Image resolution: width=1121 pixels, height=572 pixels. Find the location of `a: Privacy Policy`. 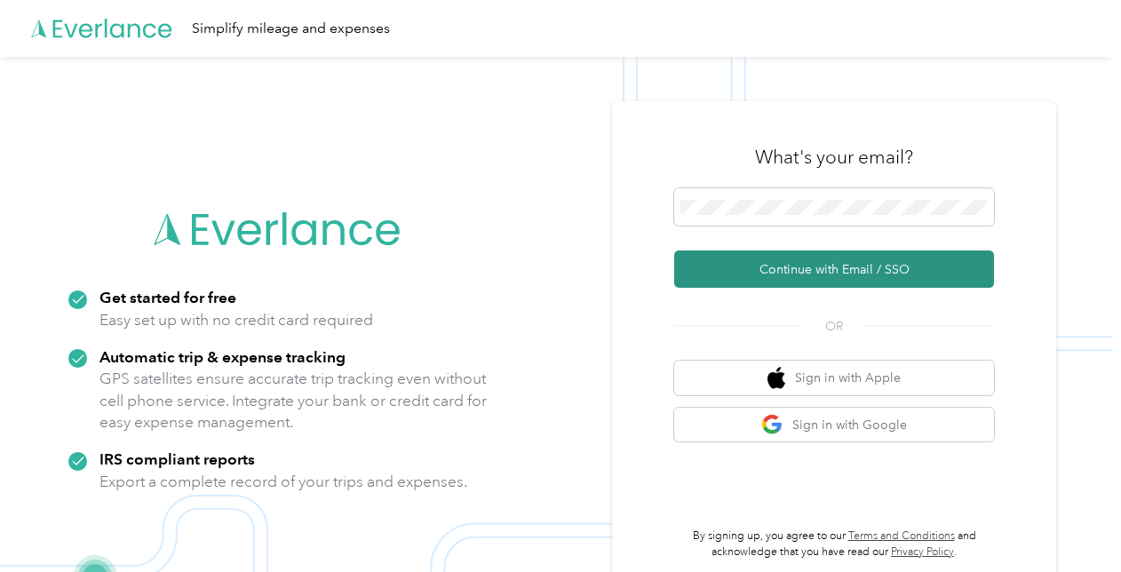

a: Privacy Policy is located at coordinates (922, 552).